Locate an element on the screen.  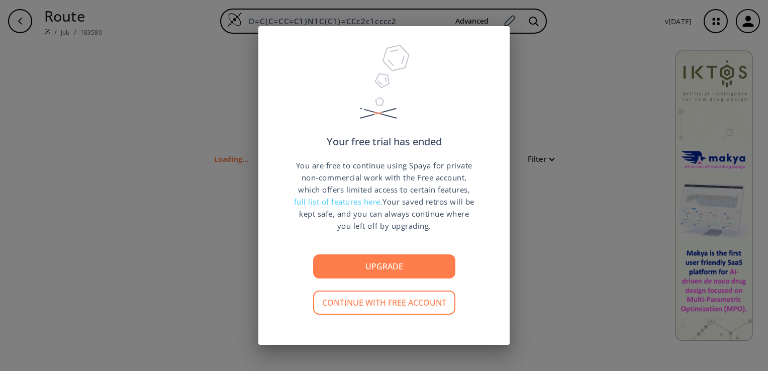
button: Continue with free account is located at coordinates (384, 303).